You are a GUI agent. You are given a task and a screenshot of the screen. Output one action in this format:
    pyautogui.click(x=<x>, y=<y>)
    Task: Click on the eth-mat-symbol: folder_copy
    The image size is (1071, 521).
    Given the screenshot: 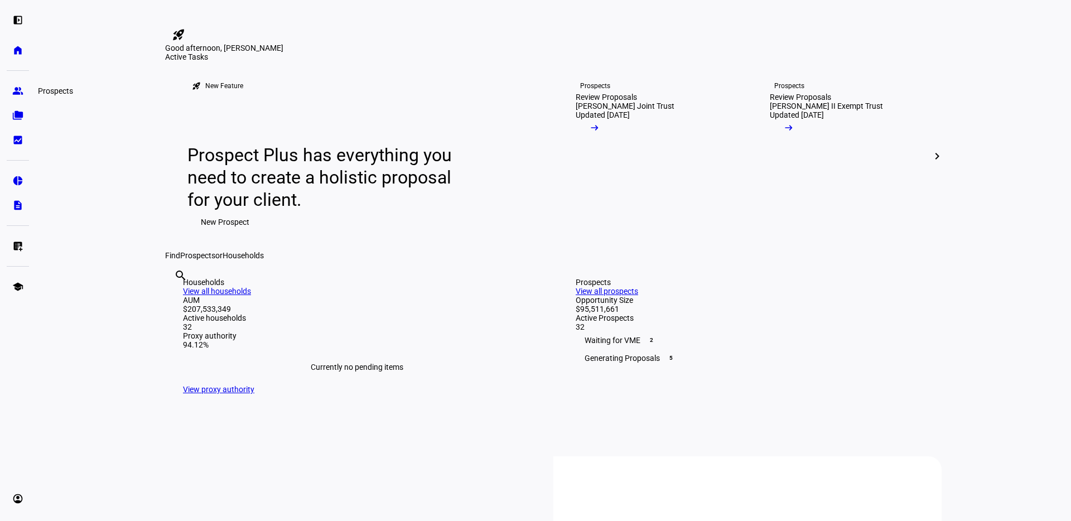 What is the action you would take?
    pyautogui.click(x=18, y=116)
    